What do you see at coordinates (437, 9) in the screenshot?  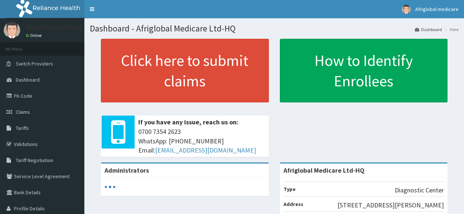 I see `span: Afriglobal medicare` at bounding box center [437, 9].